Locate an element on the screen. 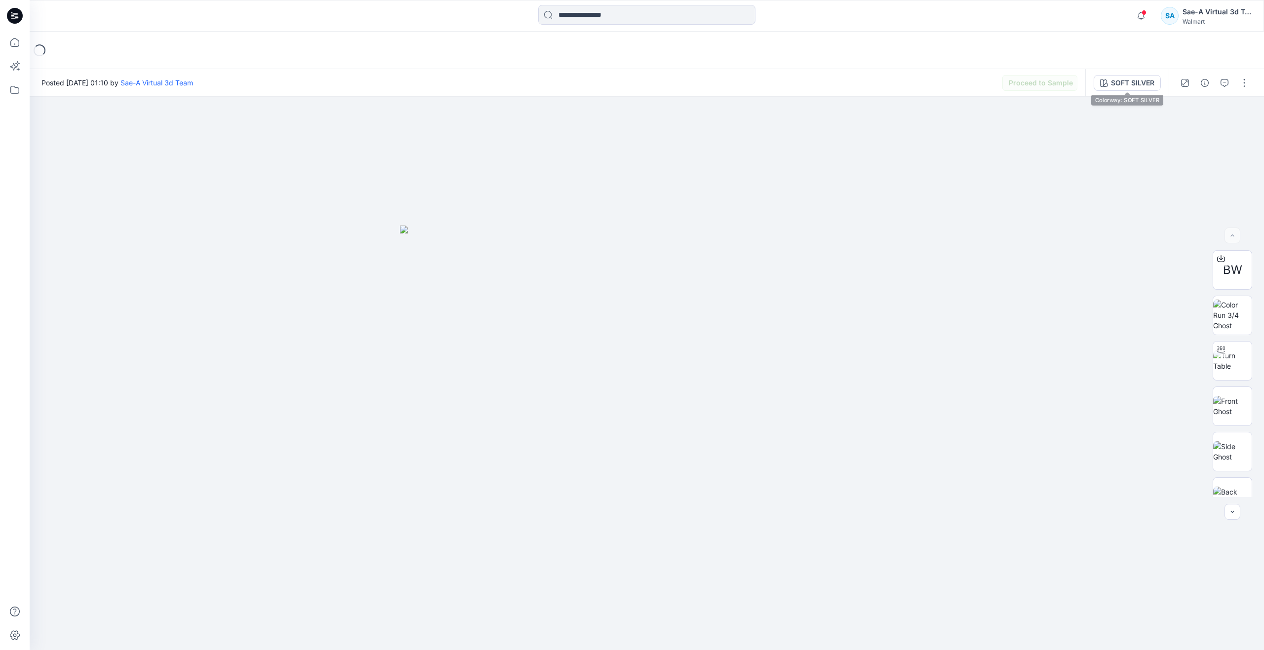 This screenshot has width=1264, height=650. img: Color Run 3/4 Ghost is located at coordinates (1232, 315).